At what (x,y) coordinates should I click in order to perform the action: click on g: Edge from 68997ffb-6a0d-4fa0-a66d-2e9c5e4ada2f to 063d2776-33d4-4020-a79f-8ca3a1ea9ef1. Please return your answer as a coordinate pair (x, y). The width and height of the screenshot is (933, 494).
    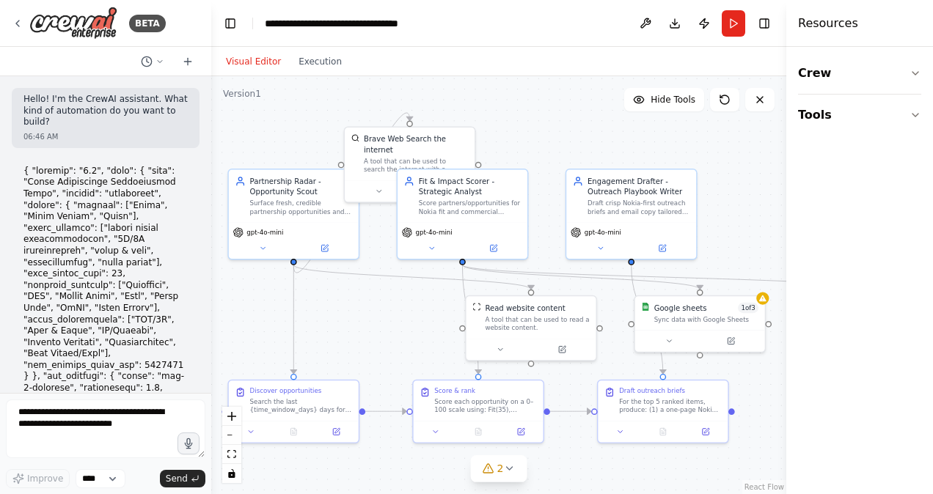
    Looking at the image, I should click on (665, 277).